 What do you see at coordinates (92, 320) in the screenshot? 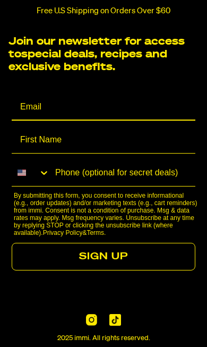
I see `img: Instagram` at bounding box center [92, 320].